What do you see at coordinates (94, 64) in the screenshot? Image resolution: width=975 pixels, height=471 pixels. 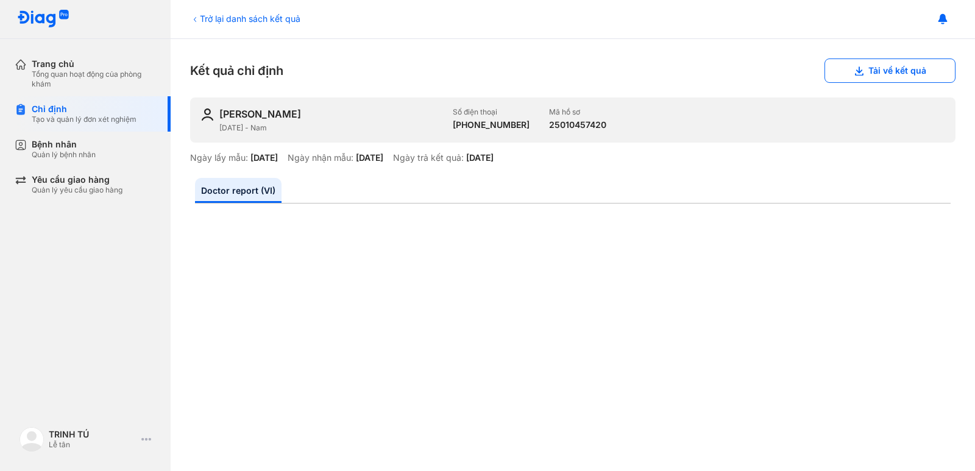 I see `div: Trang chủ` at bounding box center [94, 64].